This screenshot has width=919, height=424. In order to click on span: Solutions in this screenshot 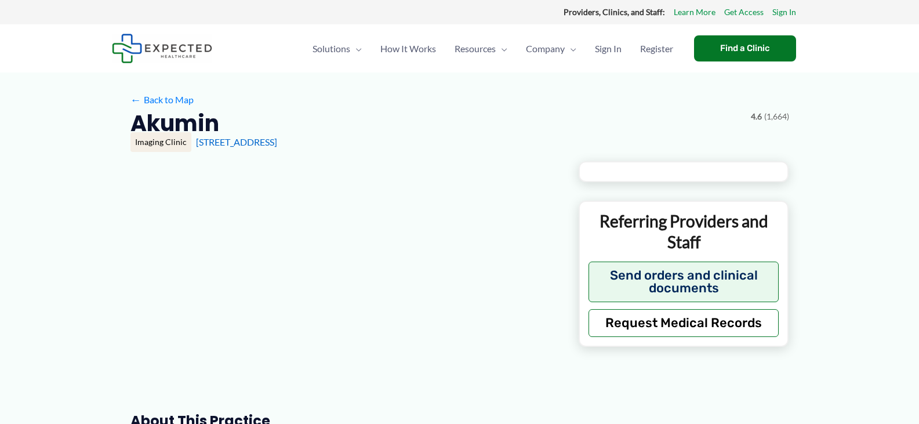, I will do `click(331, 49)`.